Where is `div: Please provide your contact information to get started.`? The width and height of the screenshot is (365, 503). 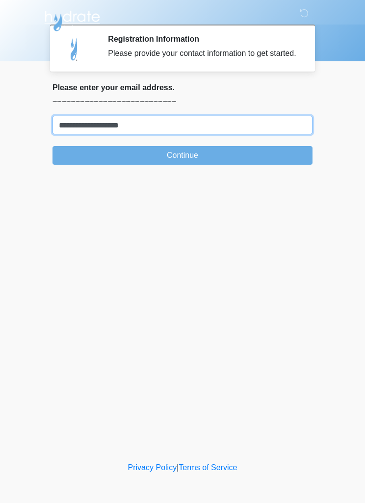 div: Please provide your contact information to get started. is located at coordinates (202, 53).